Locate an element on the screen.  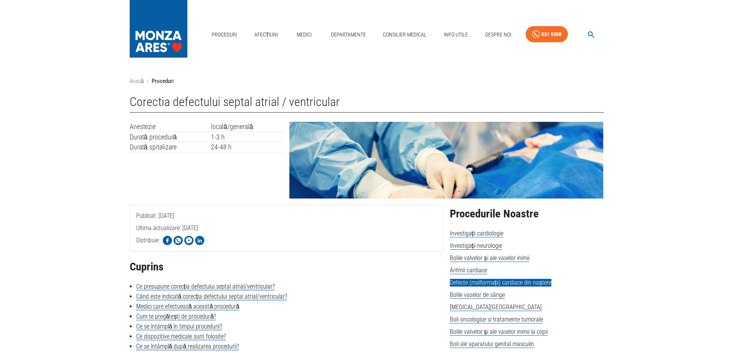
a: Ce se întâmplă după realizarea procedurii? is located at coordinates (188, 347).